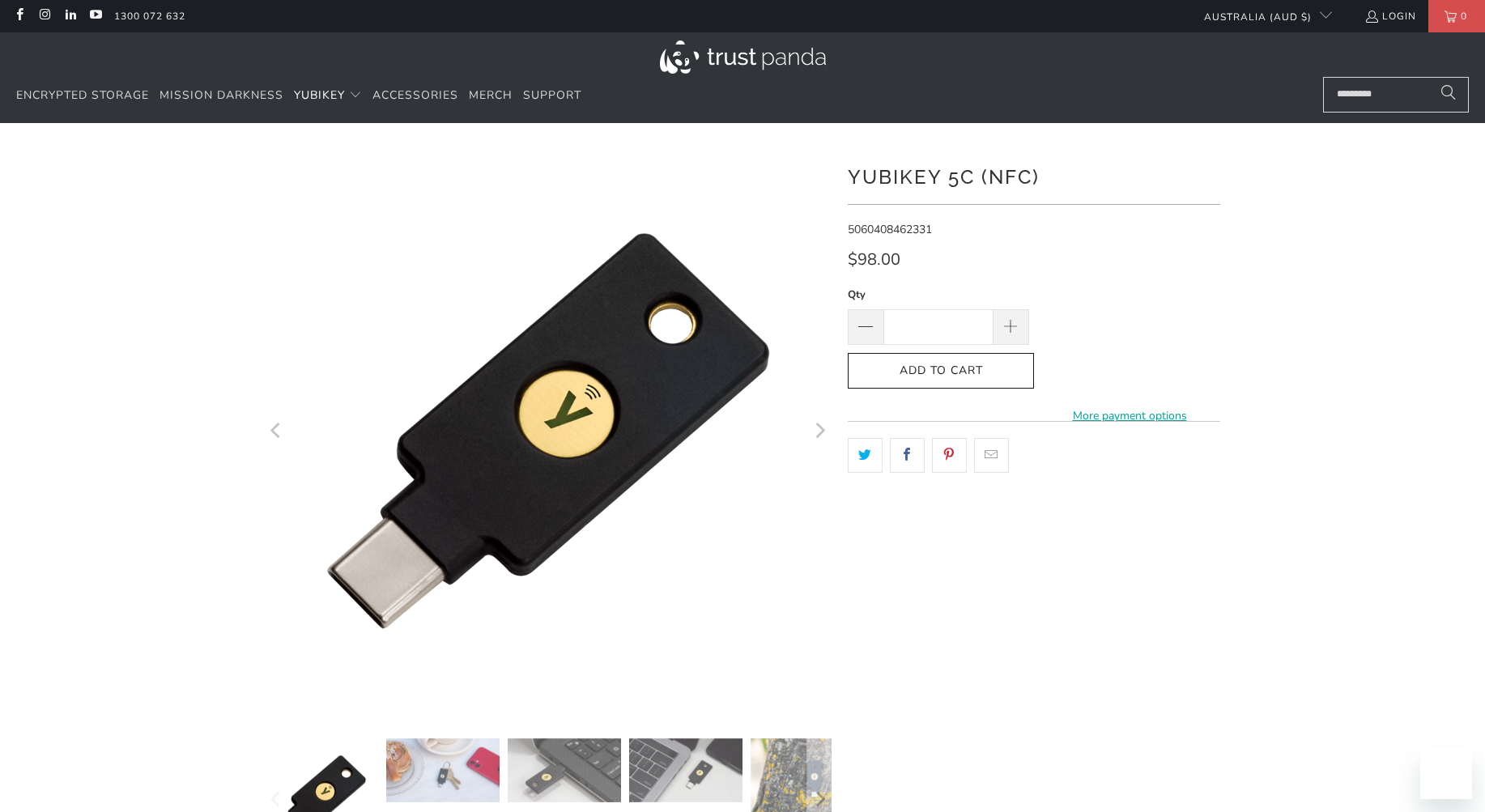 This screenshot has width=1485, height=812. I want to click on a: Support, so click(552, 96).